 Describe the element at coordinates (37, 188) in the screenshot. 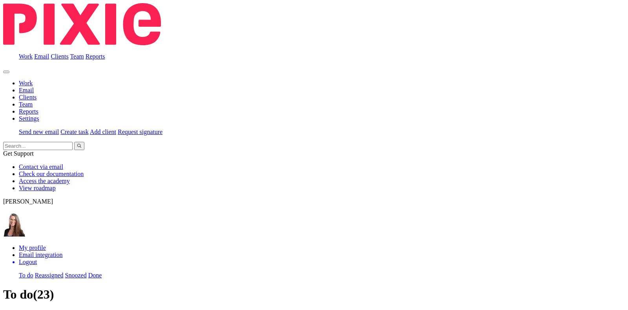

I see `a: View roadmap` at that location.